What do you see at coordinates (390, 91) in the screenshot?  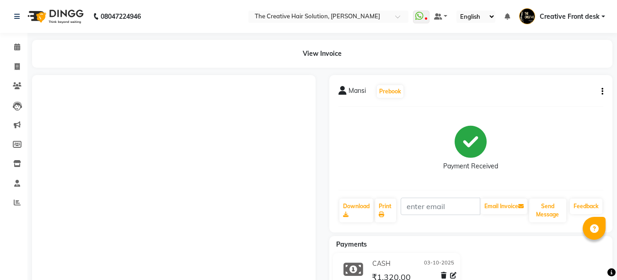 I see `button: Prebook` at bounding box center [390, 91].